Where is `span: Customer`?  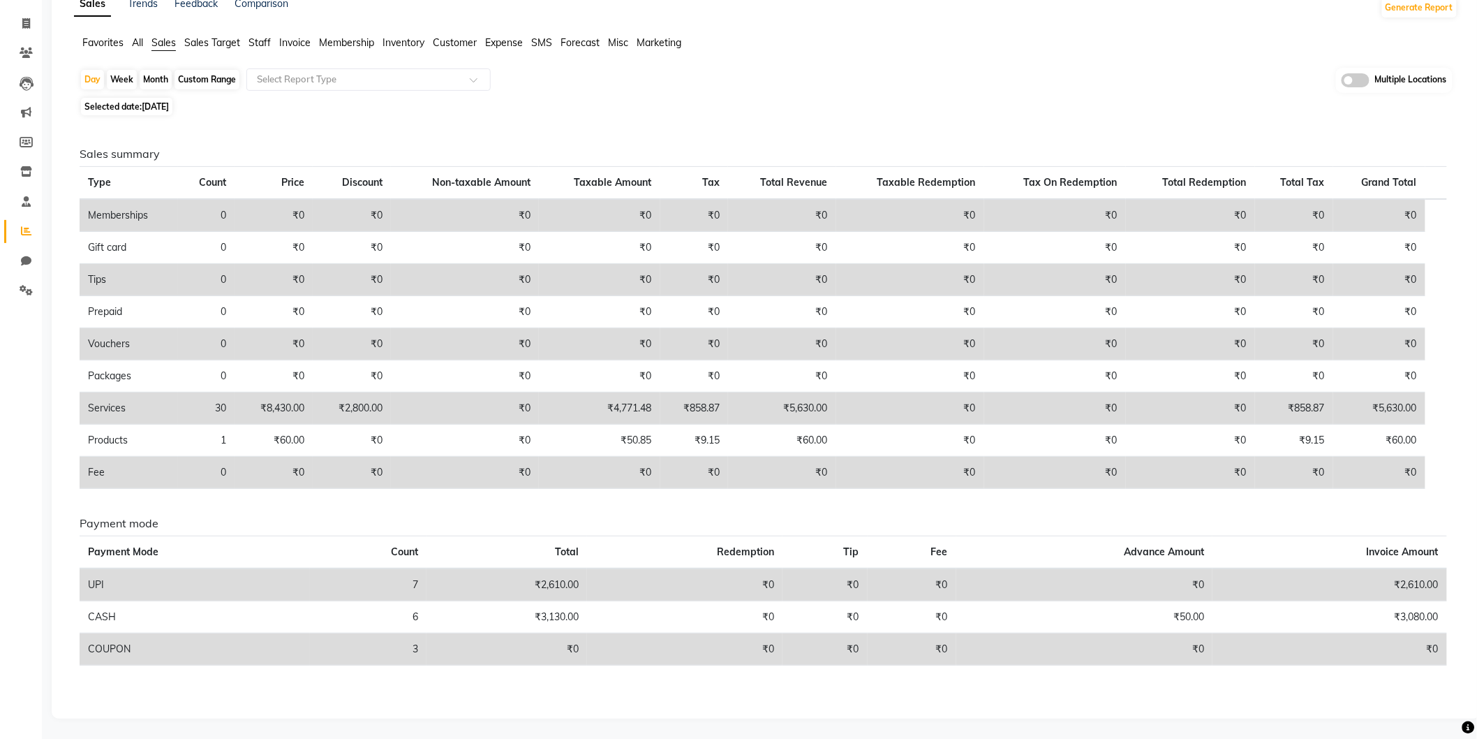
span: Customer is located at coordinates (455, 43).